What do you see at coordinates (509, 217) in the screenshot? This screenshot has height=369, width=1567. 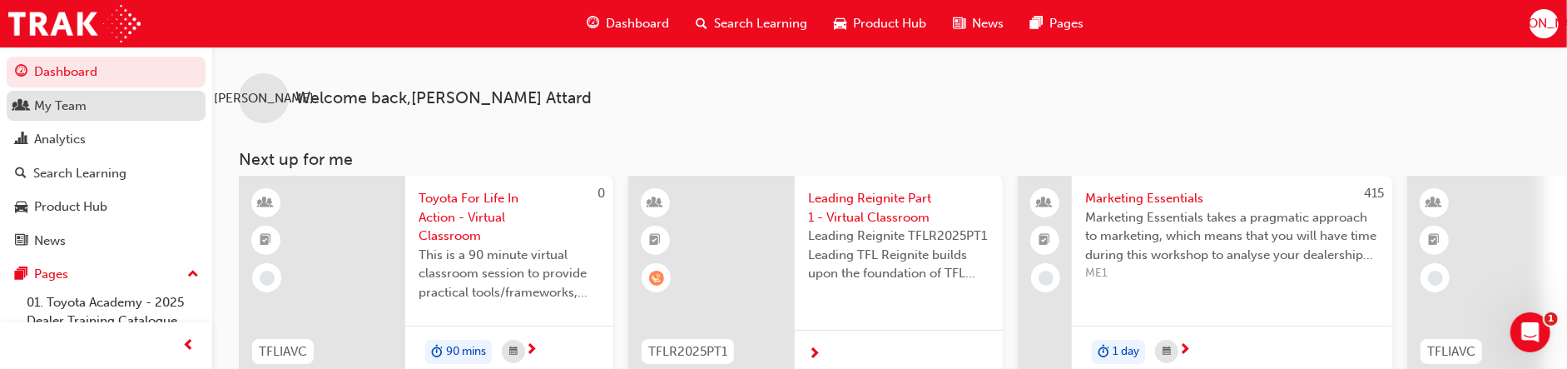 I see `span: Toyota For Life In Action - Virtual Classroom` at bounding box center [509, 217].